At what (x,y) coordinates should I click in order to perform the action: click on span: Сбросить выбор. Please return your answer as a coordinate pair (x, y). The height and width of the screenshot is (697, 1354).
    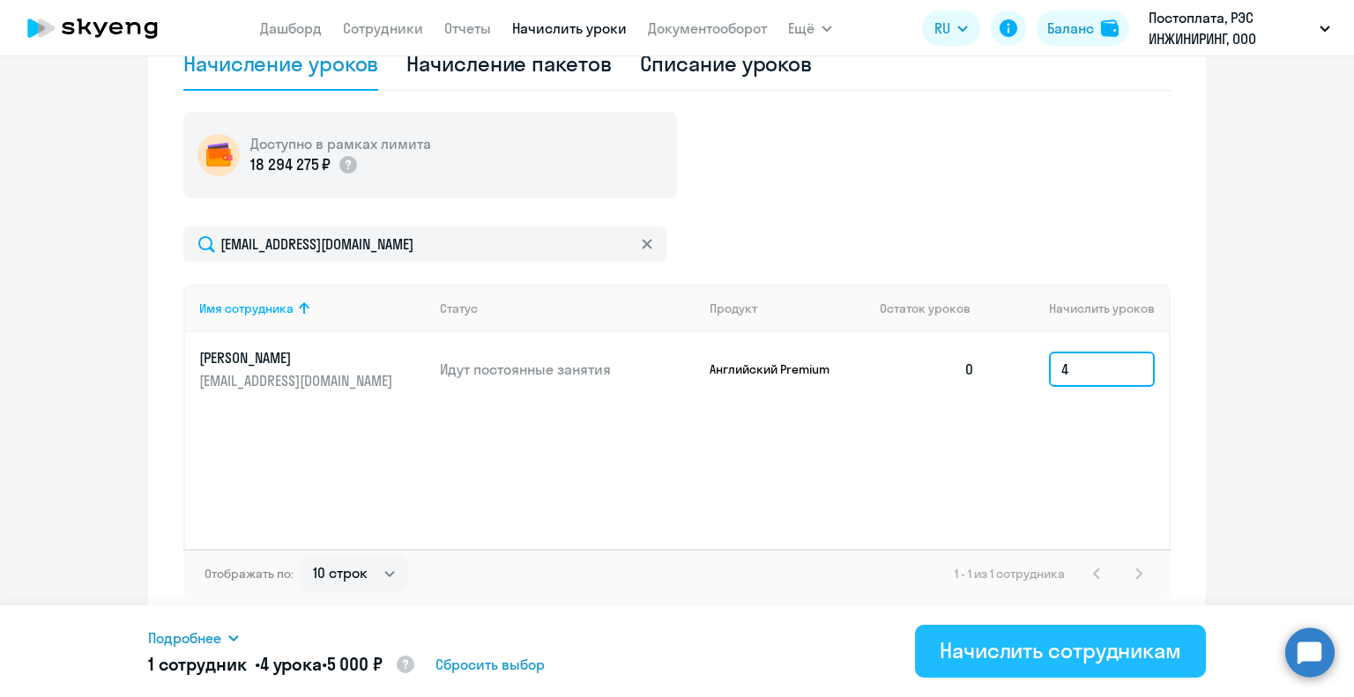
    Looking at the image, I should click on (490, 665).